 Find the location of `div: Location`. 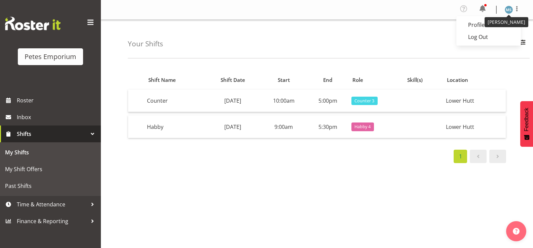

div: Location is located at coordinates (474, 80).